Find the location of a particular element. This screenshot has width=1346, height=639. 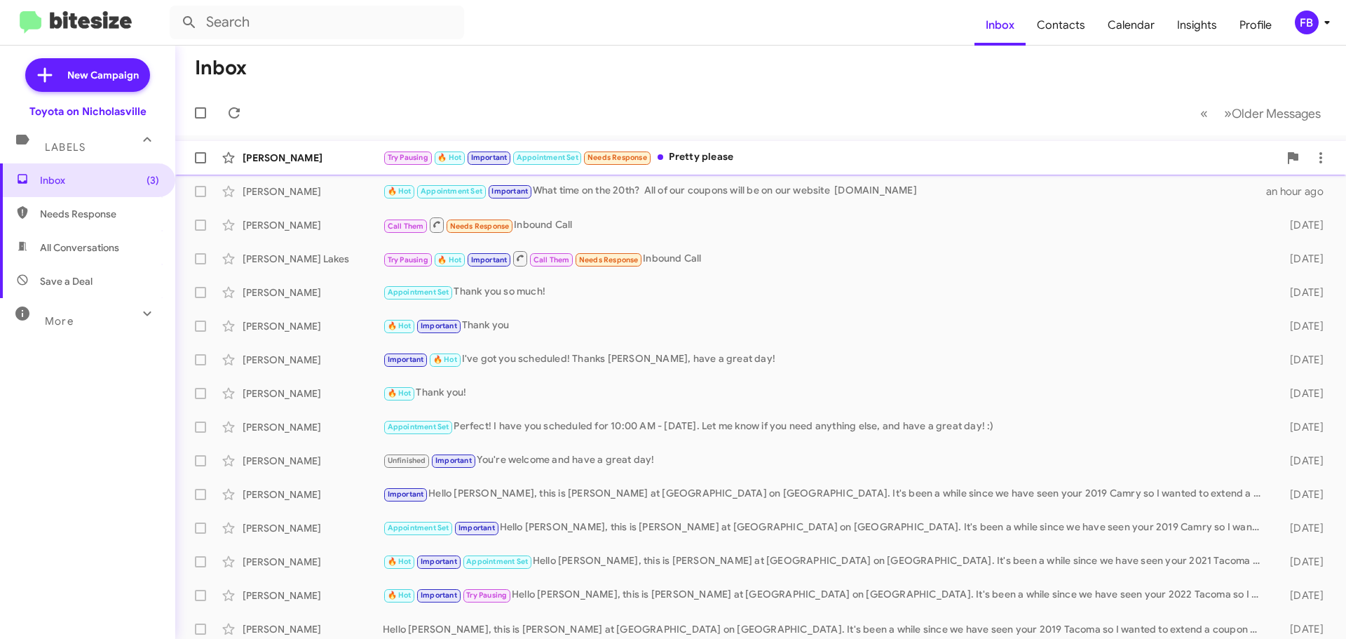

input: Search is located at coordinates (317, 22).